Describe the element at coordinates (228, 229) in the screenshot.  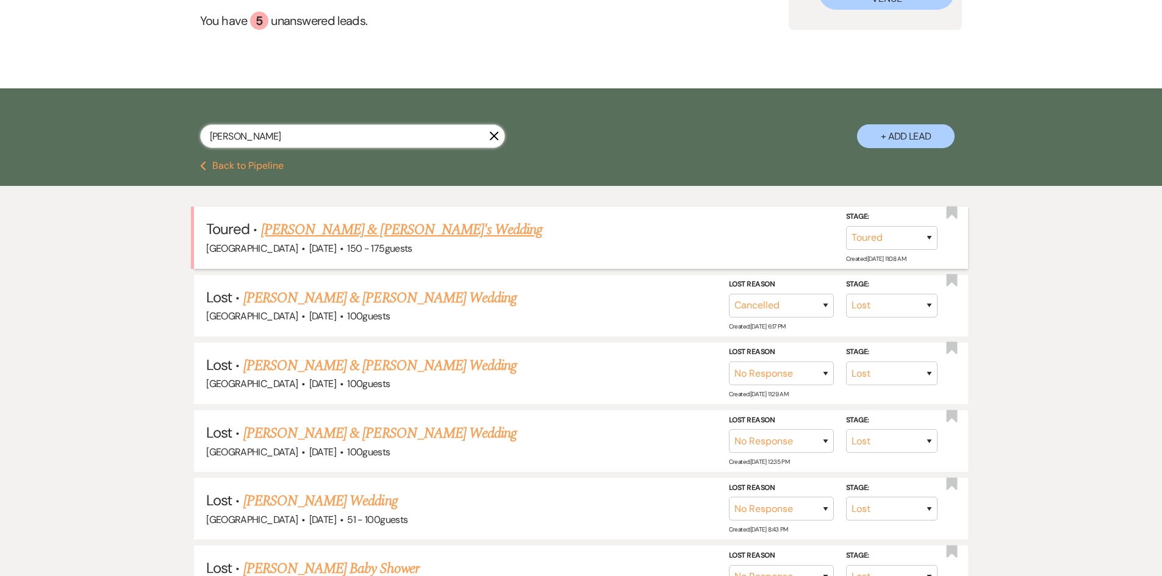
I see `span: Toured` at that location.